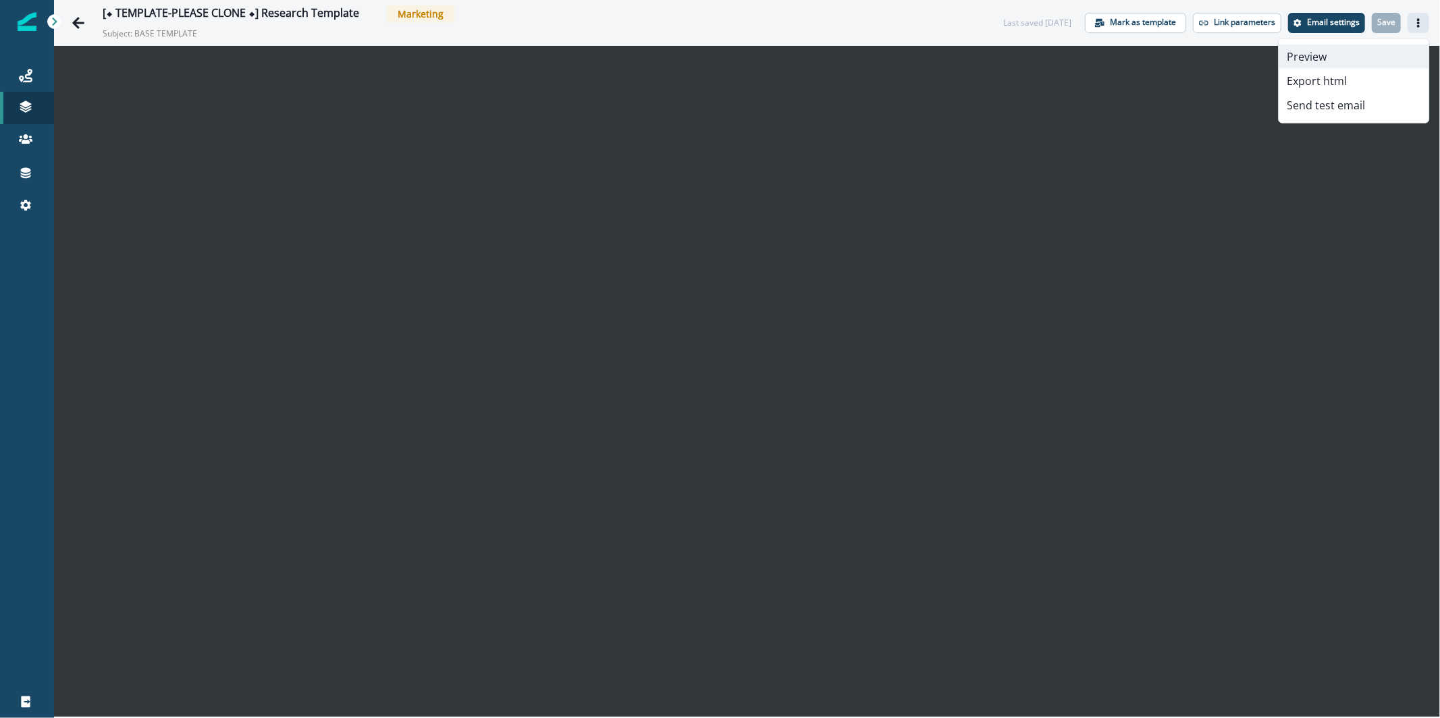  Describe the element at coordinates (1386, 22) in the screenshot. I see `p: Save` at that location.